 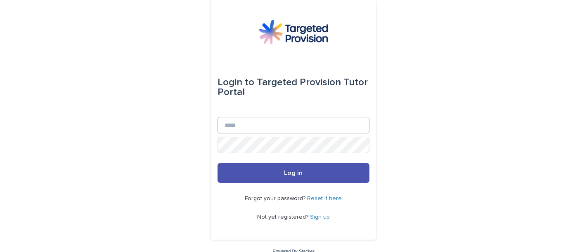 What do you see at coordinates (276, 199) in the screenshot?
I see `span: Forgot your password?` at bounding box center [276, 199].